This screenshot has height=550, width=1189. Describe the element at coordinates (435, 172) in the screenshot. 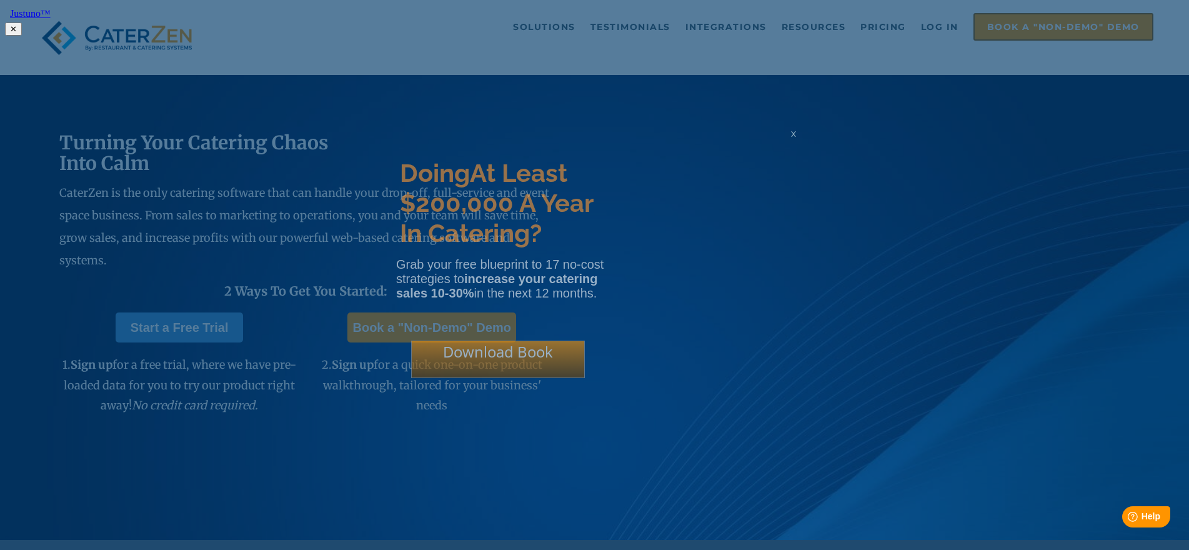

I see `span: Doing` at that location.